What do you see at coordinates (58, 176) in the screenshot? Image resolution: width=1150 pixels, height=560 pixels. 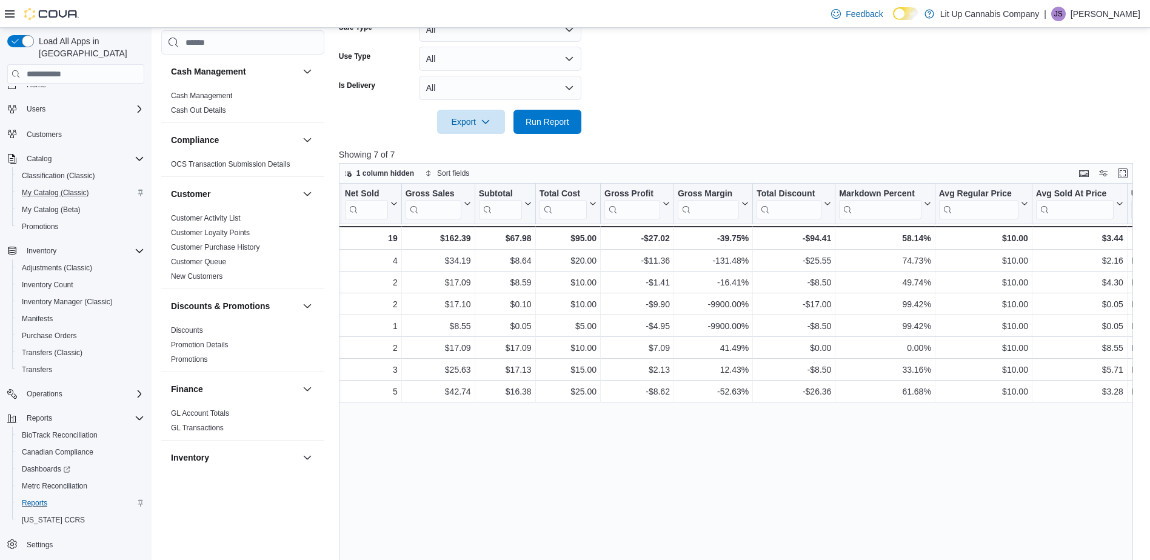 I see `span: Classification (Classic)` at bounding box center [58, 176].